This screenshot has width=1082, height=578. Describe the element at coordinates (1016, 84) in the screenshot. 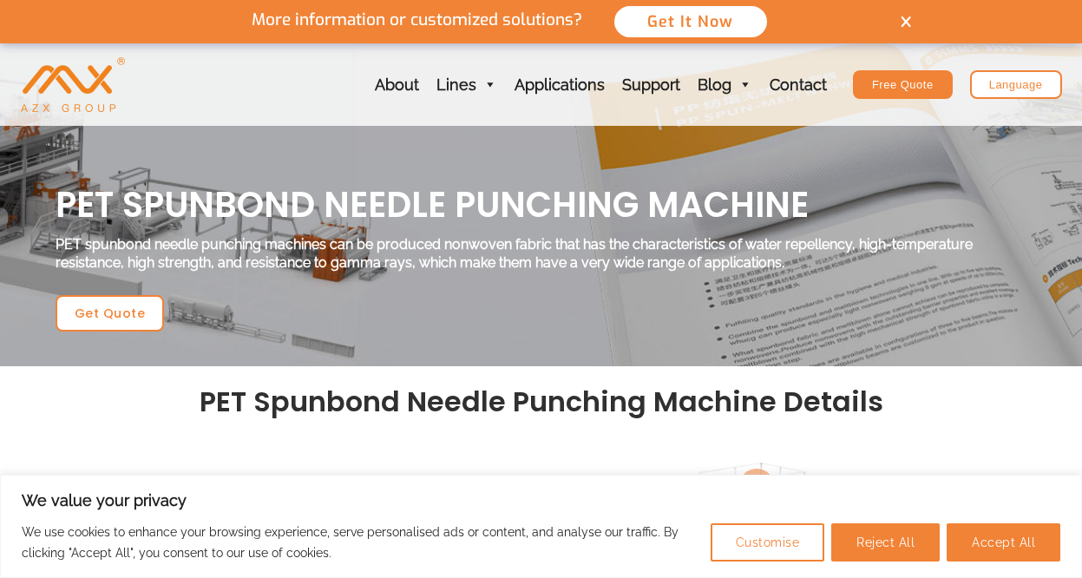

I see `a: Language` at that location.